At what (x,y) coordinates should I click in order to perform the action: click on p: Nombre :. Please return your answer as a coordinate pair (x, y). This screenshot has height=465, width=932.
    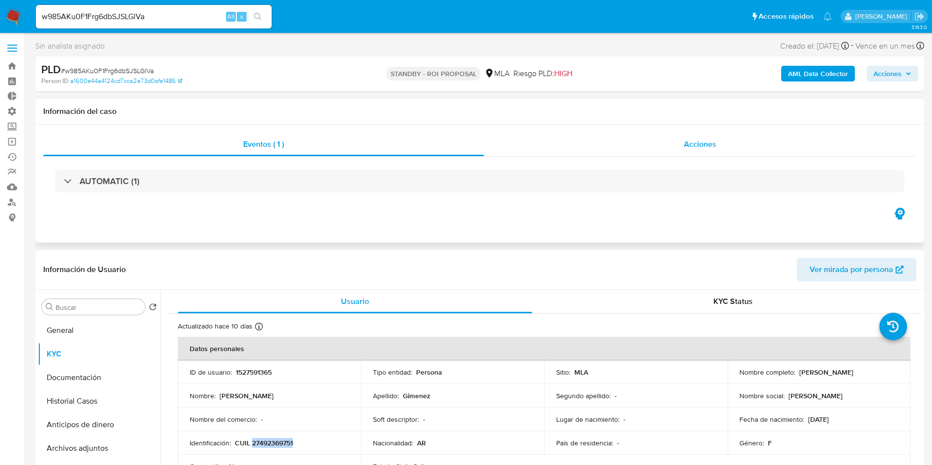
    Looking at the image, I should click on (202, 396).